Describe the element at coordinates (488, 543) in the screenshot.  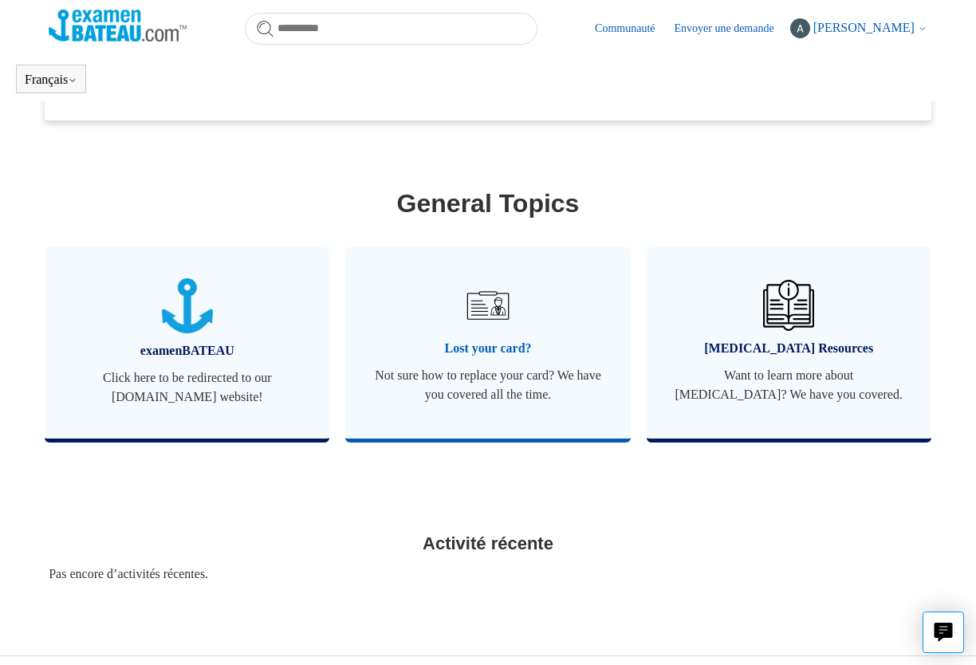
I see `h2: Activité récente` at that location.